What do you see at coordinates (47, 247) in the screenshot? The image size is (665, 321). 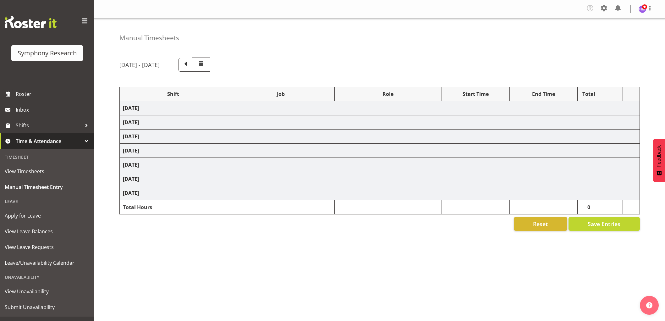 I see `a: View Leave Requests` at bounding box center [47, 247].